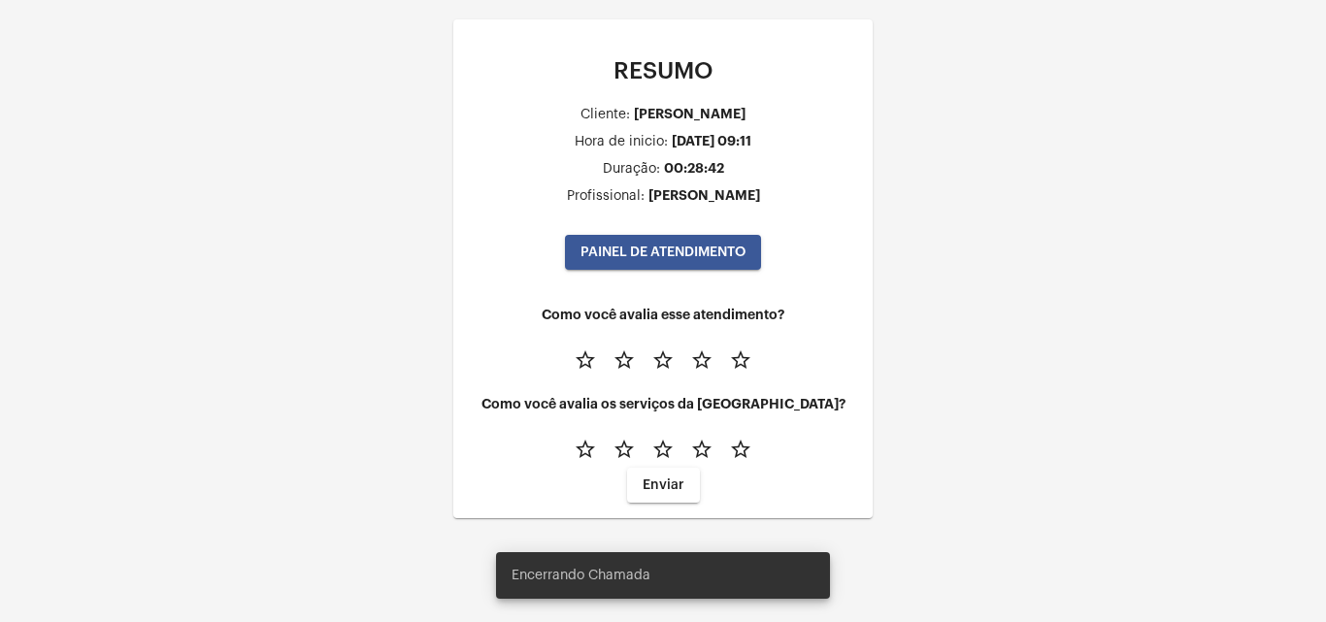 This screenshot has height=622, width=1326. I want to click on span: PAINEL DE ATENDIMENTO, so click(663, 252).